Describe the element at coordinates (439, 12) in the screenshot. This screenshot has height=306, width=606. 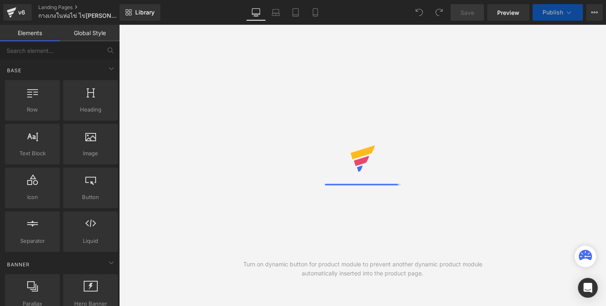
I see `button: Redo` at that location.